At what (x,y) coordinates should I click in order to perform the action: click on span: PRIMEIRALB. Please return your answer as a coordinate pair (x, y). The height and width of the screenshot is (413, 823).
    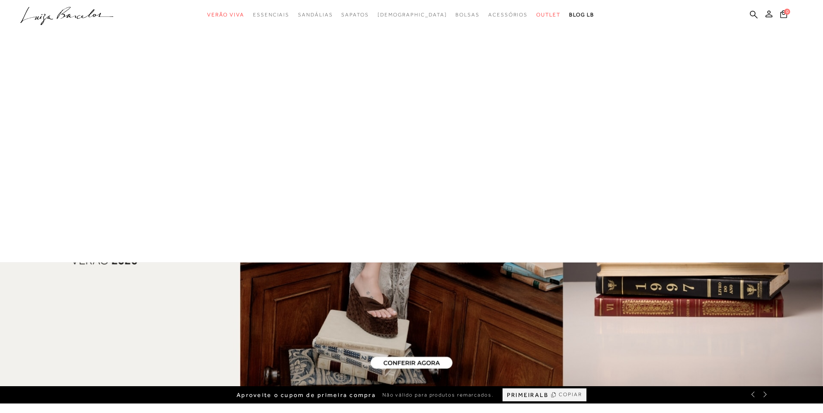
    Looking at the image, I should click on (528, 395).